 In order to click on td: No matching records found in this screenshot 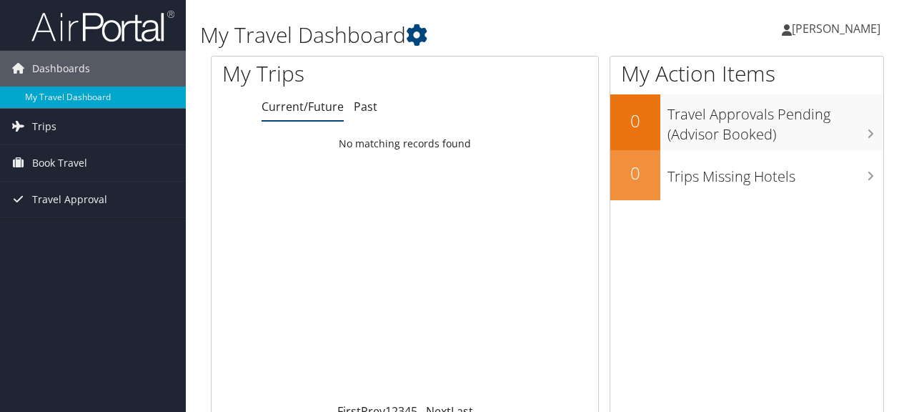, I will do `click(404, 144)`.